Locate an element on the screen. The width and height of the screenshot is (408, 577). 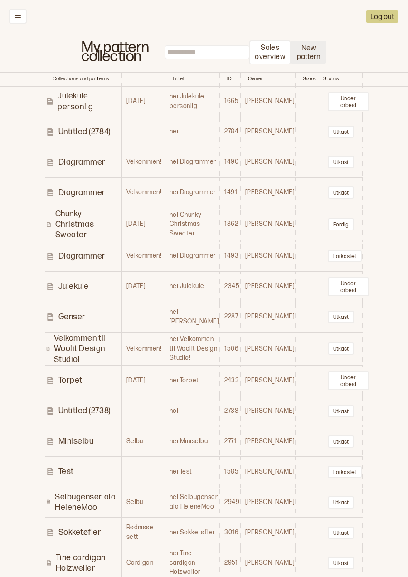
a: Untitled (2784) is located at coordinates (83, 132).